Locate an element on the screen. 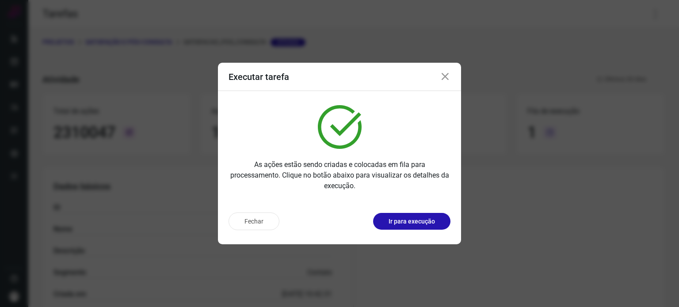  button: Ir para execução is located at coordinates (411, 221).